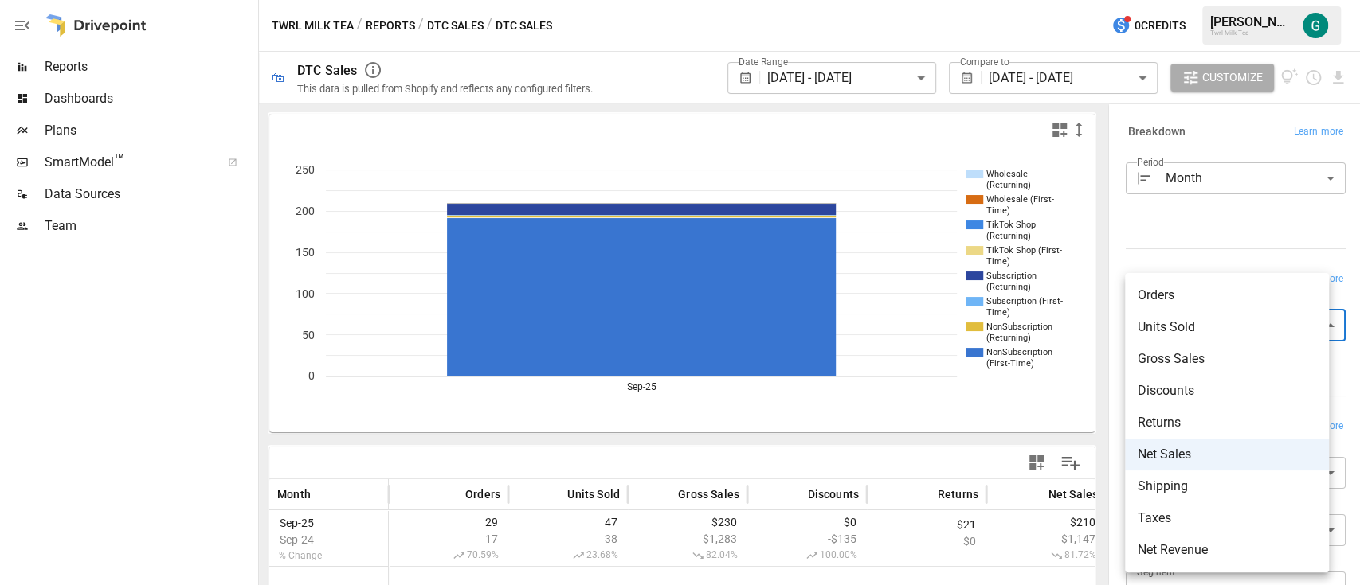 The width and height of the screenshot is (1360, 585). I want to click on span: Returns, so click(1227, 423).